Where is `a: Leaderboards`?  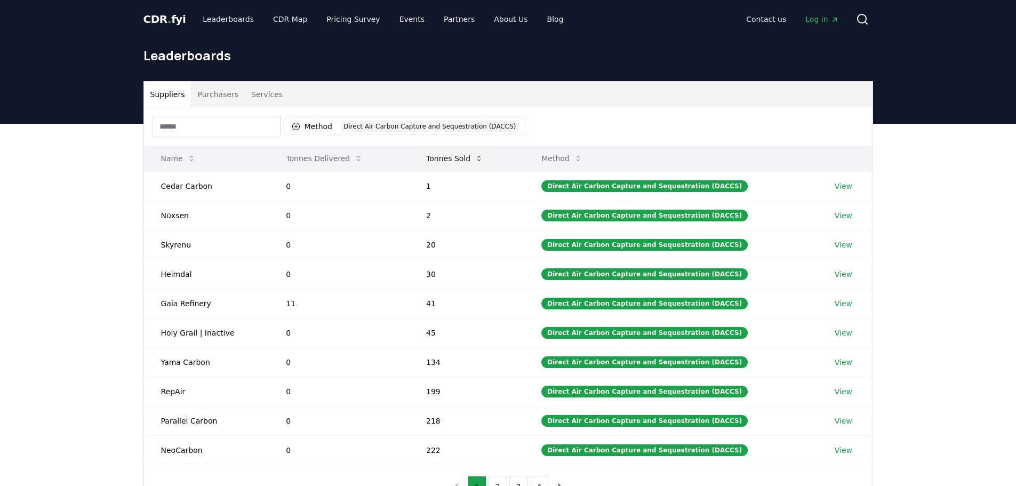
a: Leaderboards is located at coordinates (228, 19).